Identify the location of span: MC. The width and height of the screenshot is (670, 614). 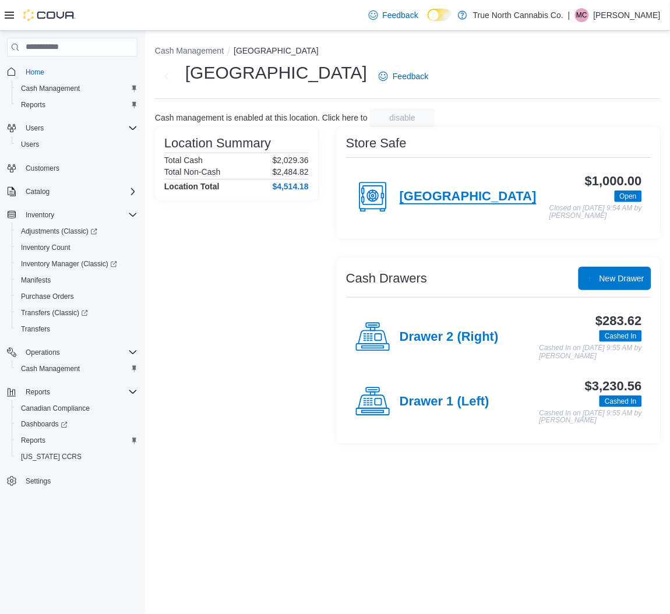
(582, 15).